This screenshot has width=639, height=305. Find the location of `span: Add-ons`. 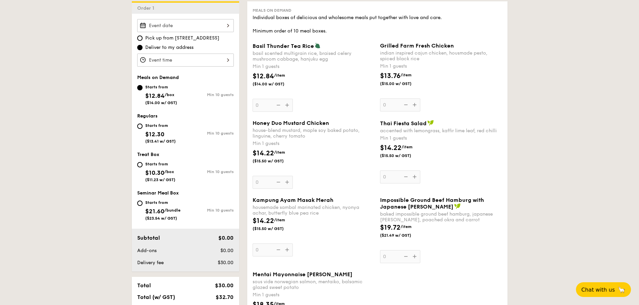

span: Add-ons is located at coordinates (147, 251).